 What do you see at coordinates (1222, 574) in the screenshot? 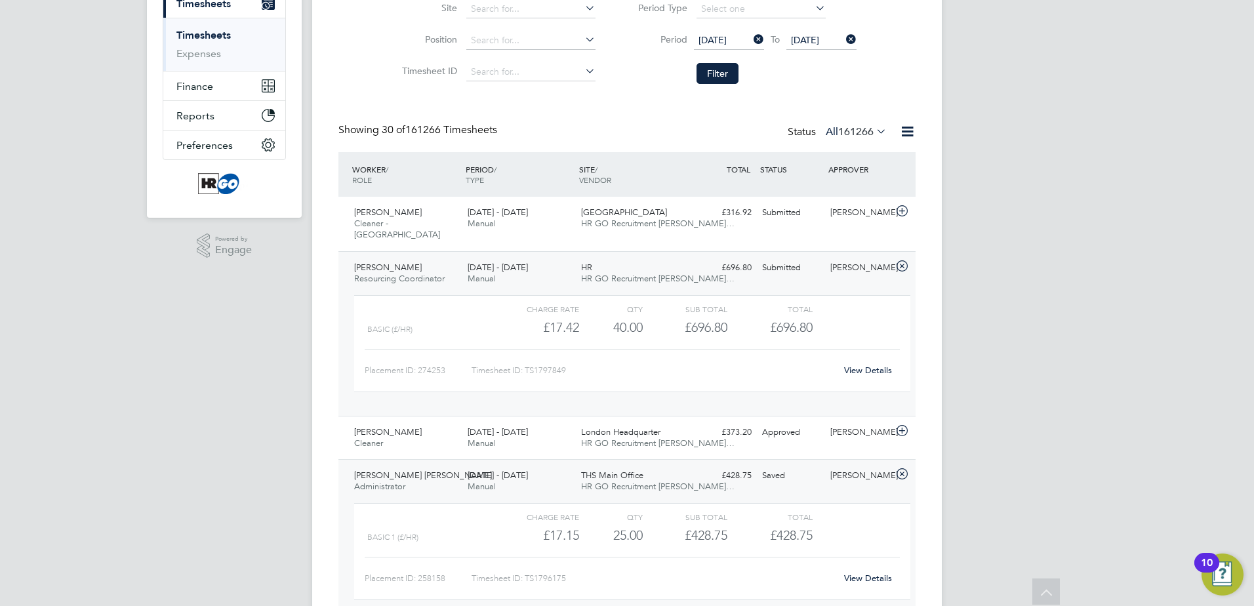
I see `button: Open Resource Center, 10 new notifications` at bounding box center [1222, 574].